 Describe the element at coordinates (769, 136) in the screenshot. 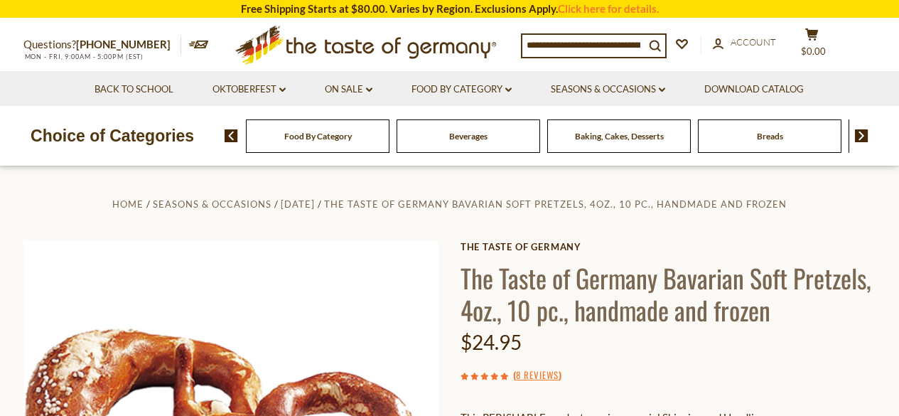

I see `span: Breads` at that location.